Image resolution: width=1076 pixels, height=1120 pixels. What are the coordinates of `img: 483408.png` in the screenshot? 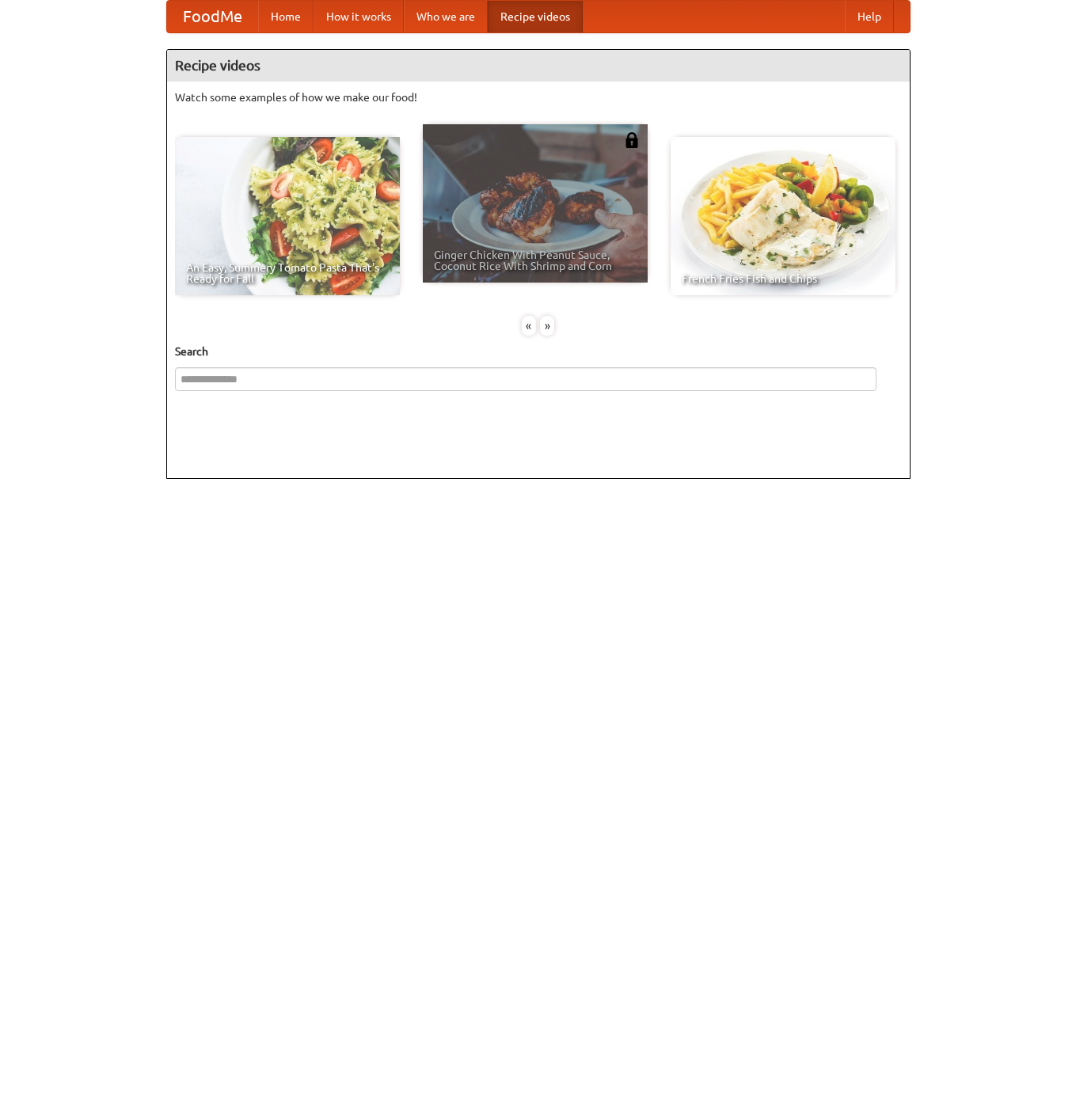 It's located at (632, 140).